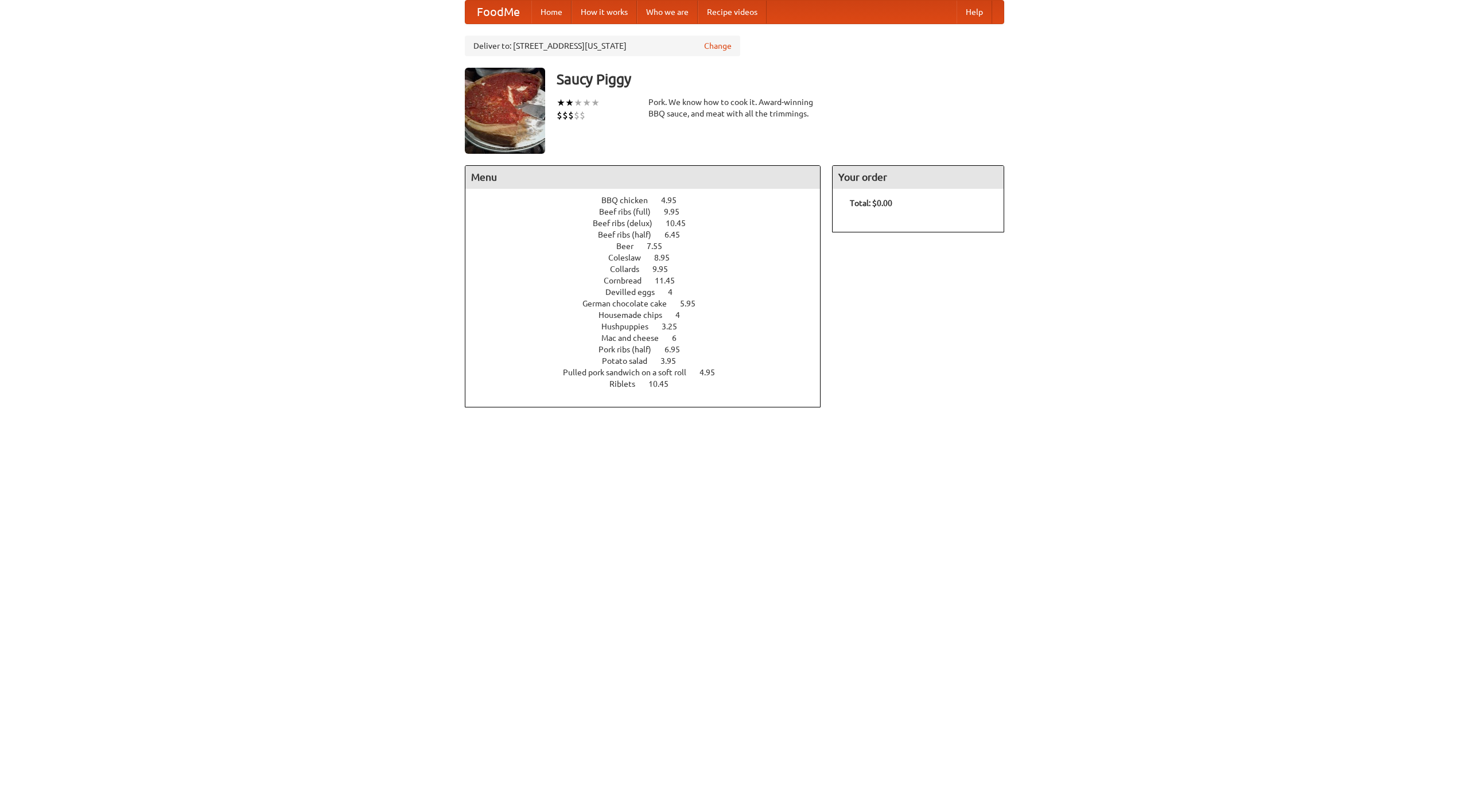  I want to click on a: Beer 7.55, so click(649, 246).